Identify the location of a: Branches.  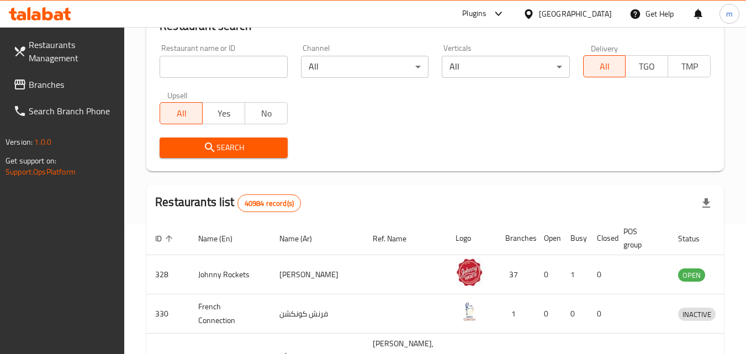
(65, 84).